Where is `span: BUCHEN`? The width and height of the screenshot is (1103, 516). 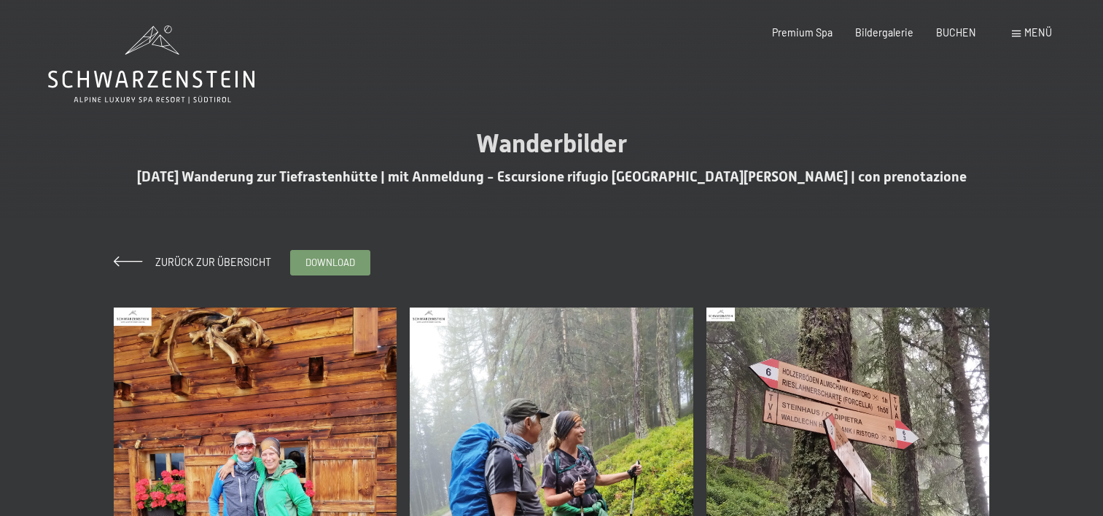
span: BUCHEN is located at coordinates (956, 32).